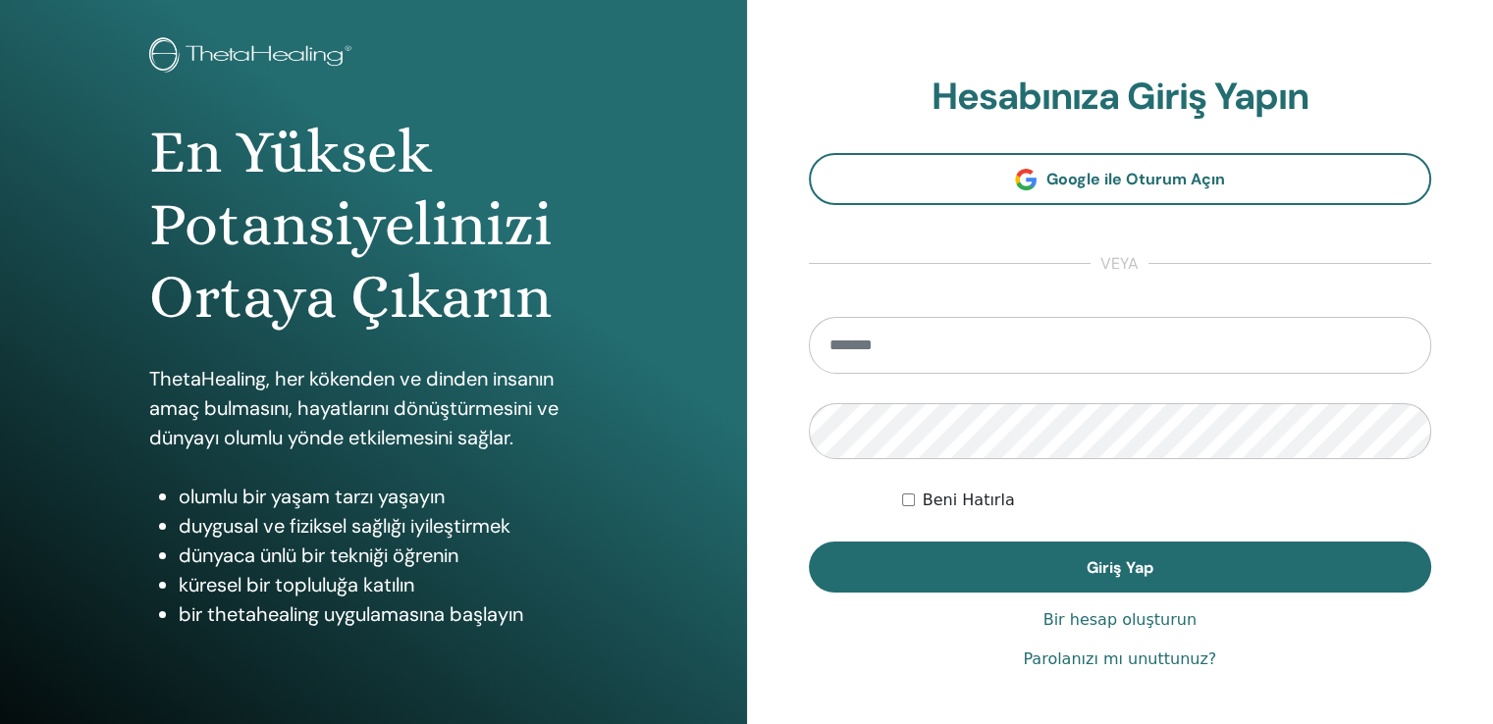 This screenshot has width=1493, height=724. Describe the element at coordinates (1120, 567) in the screenshot. I see `font: Giriş Yap` at that location.